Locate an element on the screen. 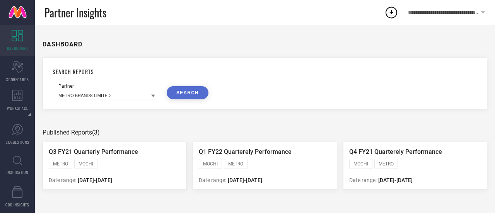 This screenshot has height=213, width=495. span: INSPIRATION is located at coordinates (17, 172).